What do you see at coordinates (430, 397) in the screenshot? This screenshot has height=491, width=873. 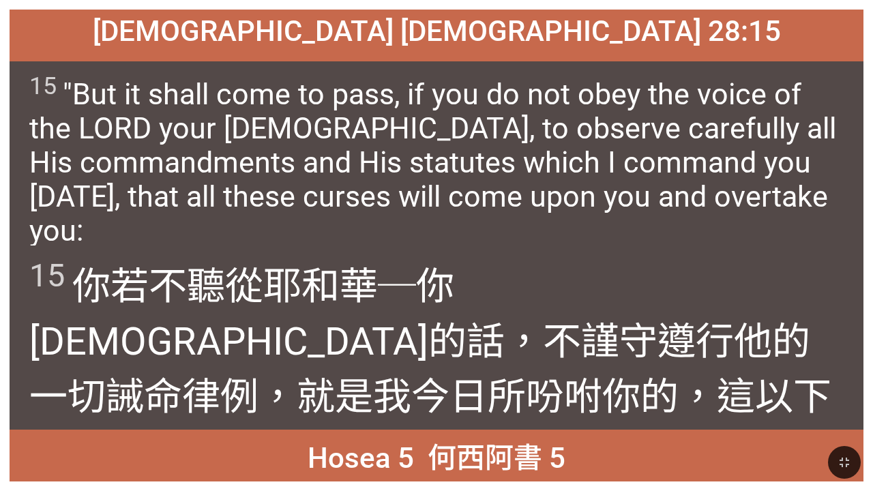 I see `wh8104: 遵行` at bounding box center [430, 397].